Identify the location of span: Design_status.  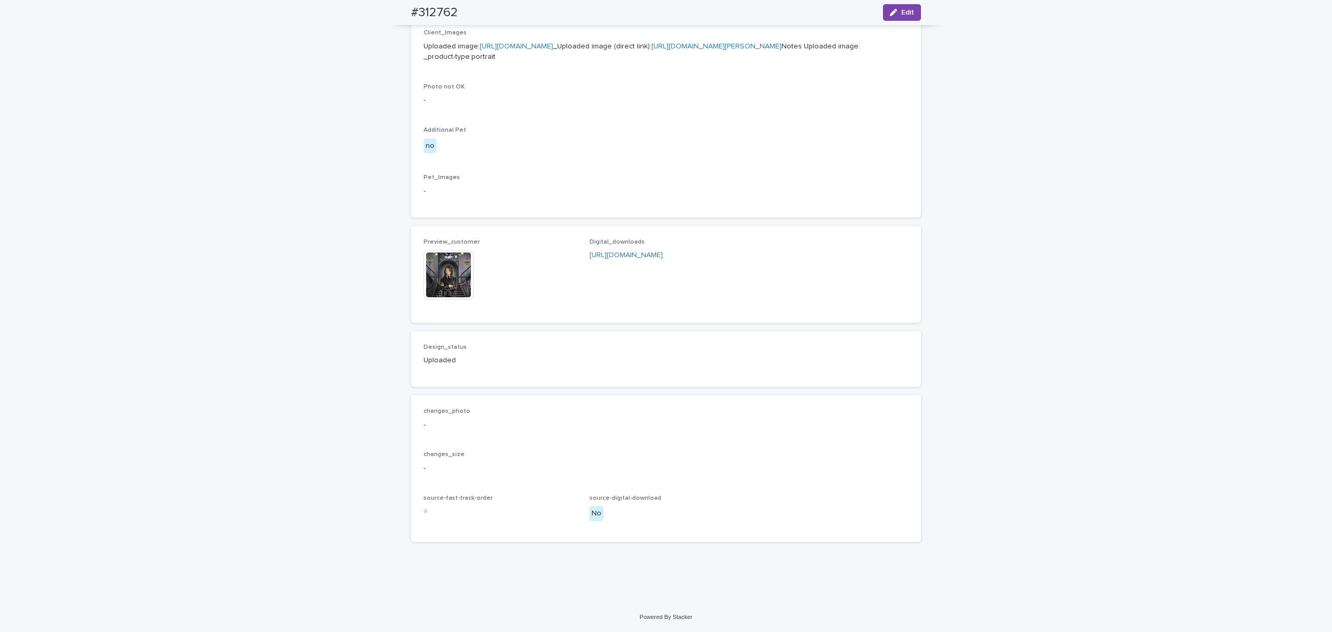
(445, 347).